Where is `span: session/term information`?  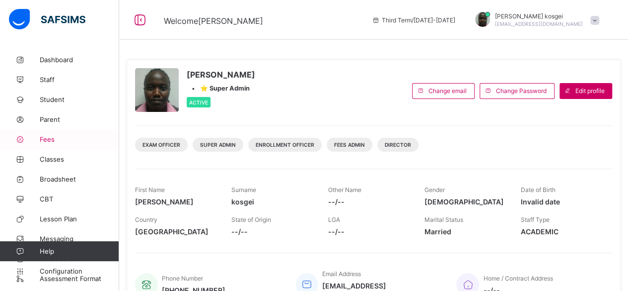
span: session/term information is located at coordinates (414, 20).